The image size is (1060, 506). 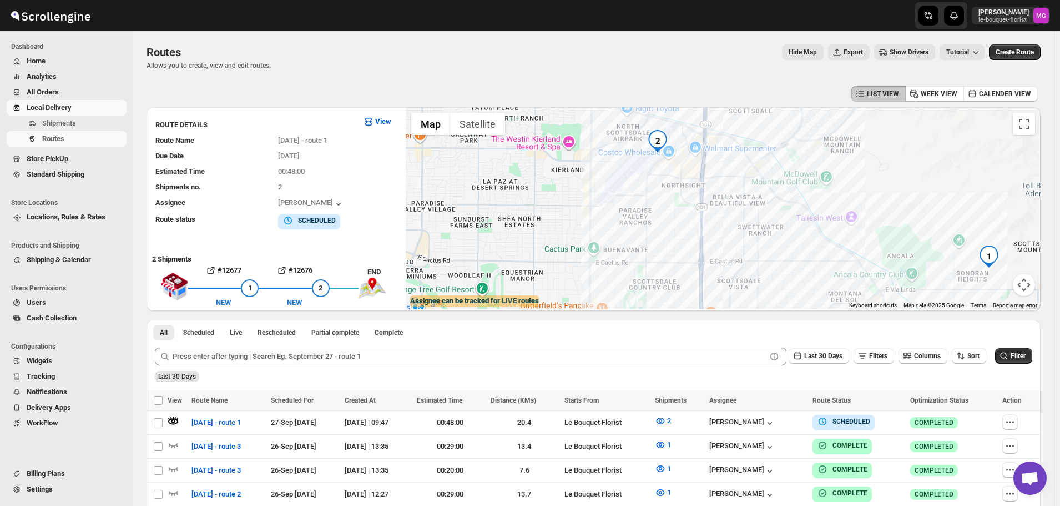 What do you see at coordinates (1030, 478) in the screenshot?
I see `div: Open chat` at bounding box center [1030, 478].